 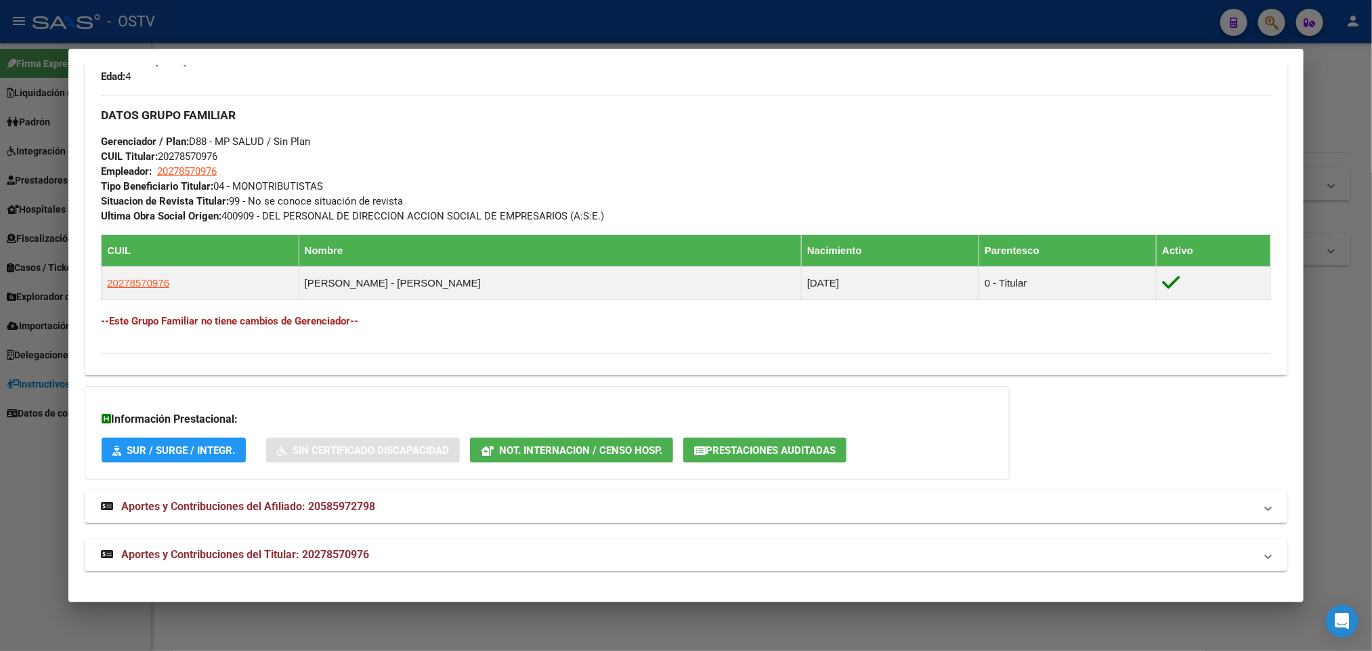 What do you see at coordinates (352, 216) in the screenshot?
I see `span: 400909 - DEL PERSONAL DE DIRECCION ACCION SOCIAL DE EMPRESARIOS (A:S:E.)` at bounding box center [352, 216].